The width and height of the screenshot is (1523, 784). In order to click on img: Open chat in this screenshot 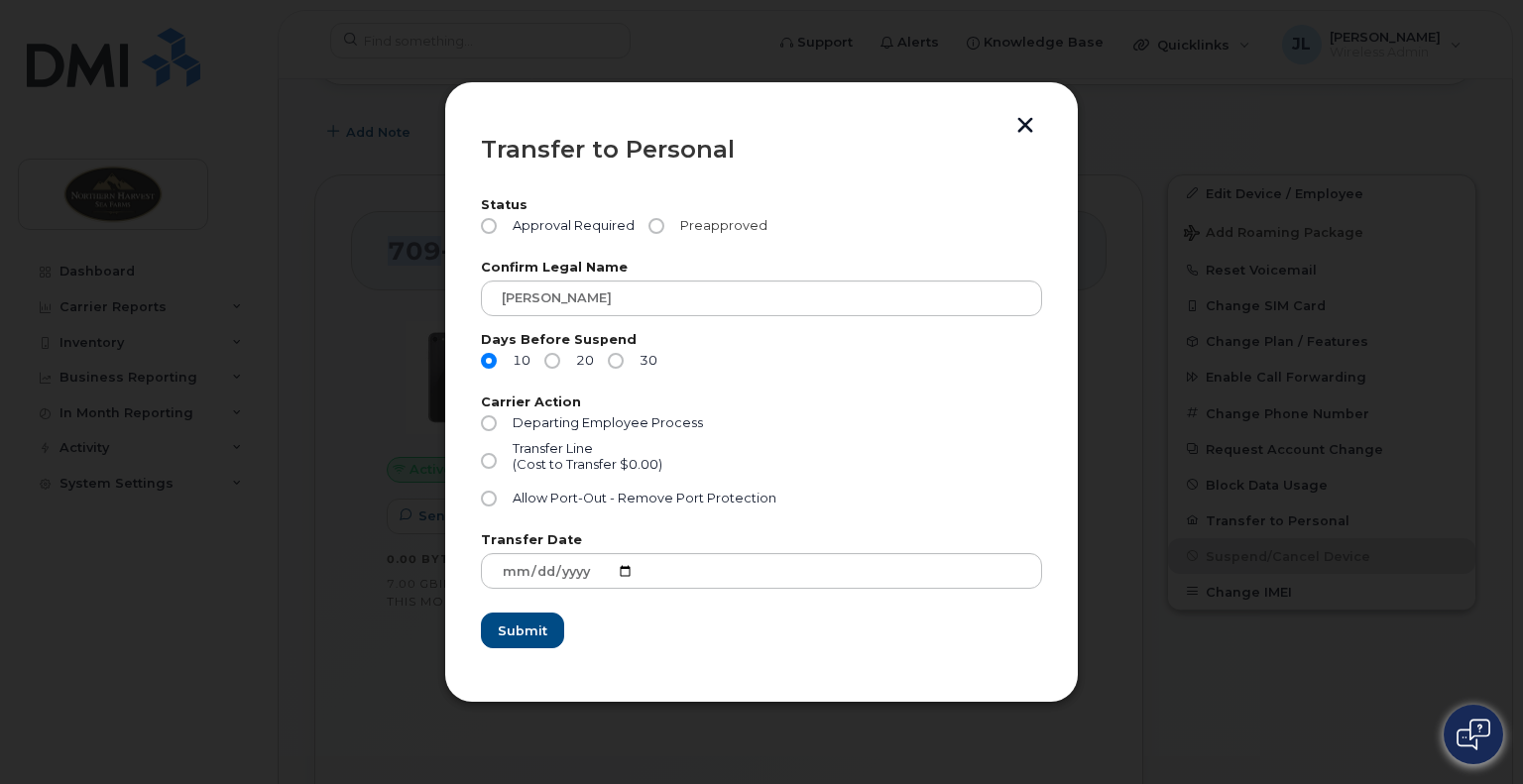, I will do `click(1473, 734)`.